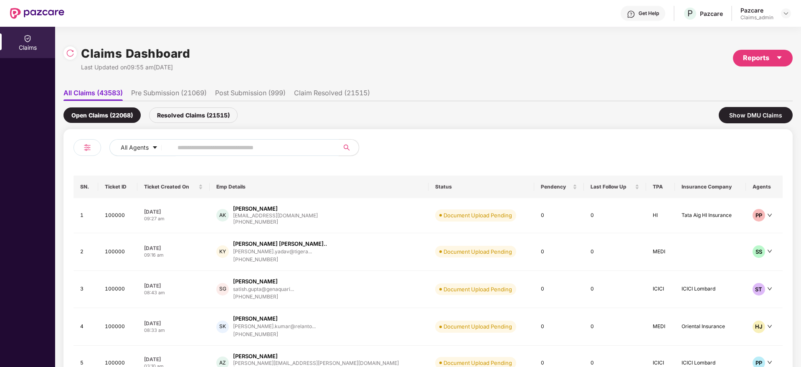 The image size is (801, 367). Describe the element at coordinates (250, 94) in the screenshot. I see `li: Post Submission (999)` at that location.